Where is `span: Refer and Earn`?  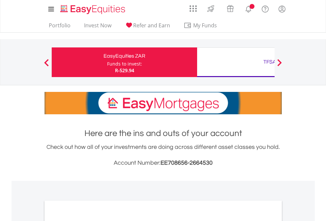 span: Refer and Earn is located at coordinates (151, 25).